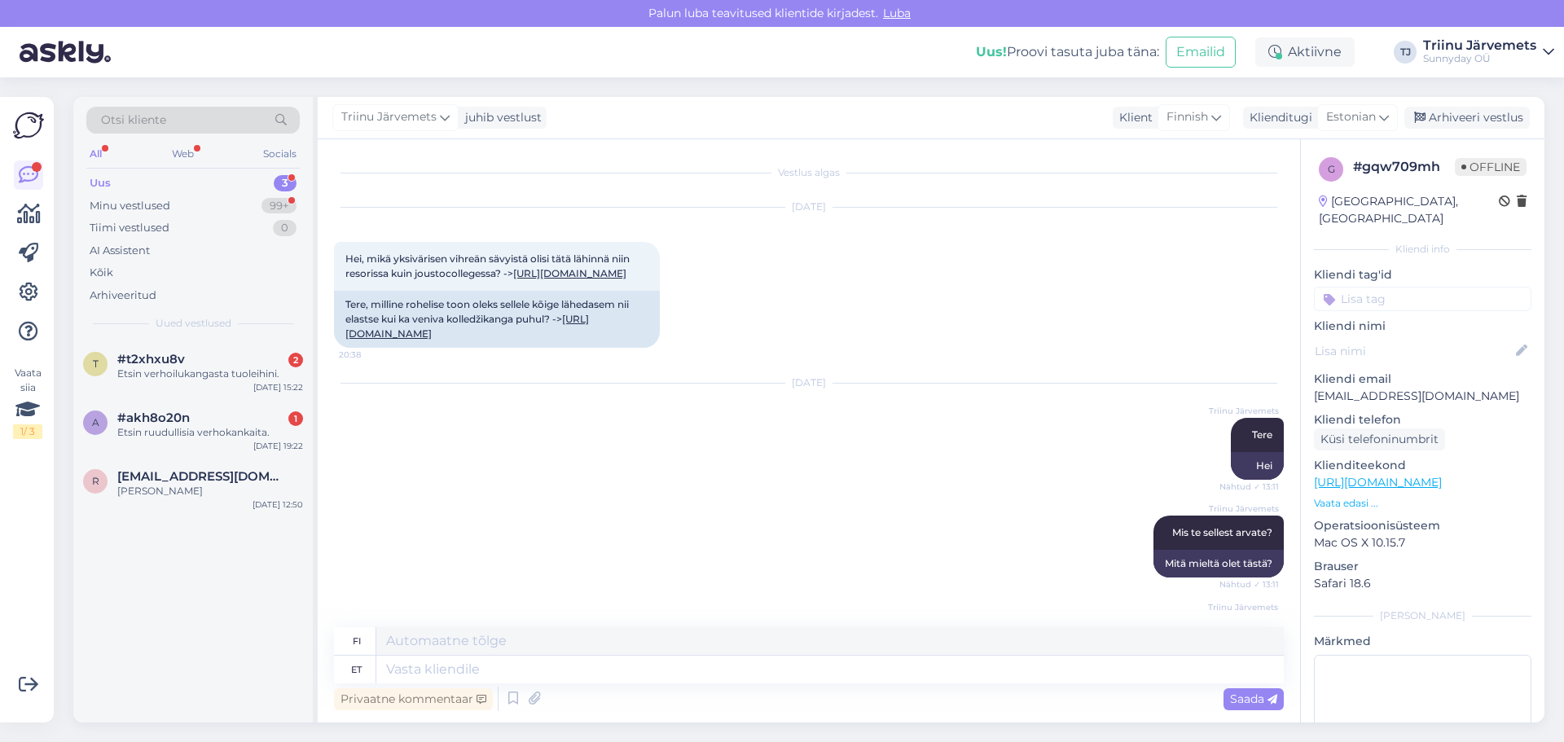  I want to click on div: All, so click(95, 154).